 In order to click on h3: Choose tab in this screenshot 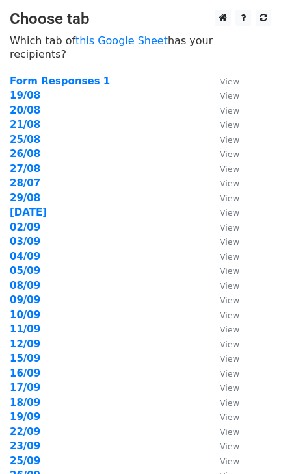, I will do `click(140, 19)`.